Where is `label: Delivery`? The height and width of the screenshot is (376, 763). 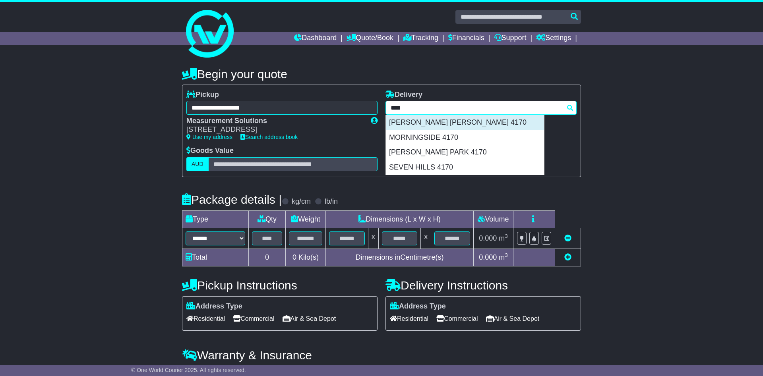
label: Delivery is located at coordinates (404, 95).